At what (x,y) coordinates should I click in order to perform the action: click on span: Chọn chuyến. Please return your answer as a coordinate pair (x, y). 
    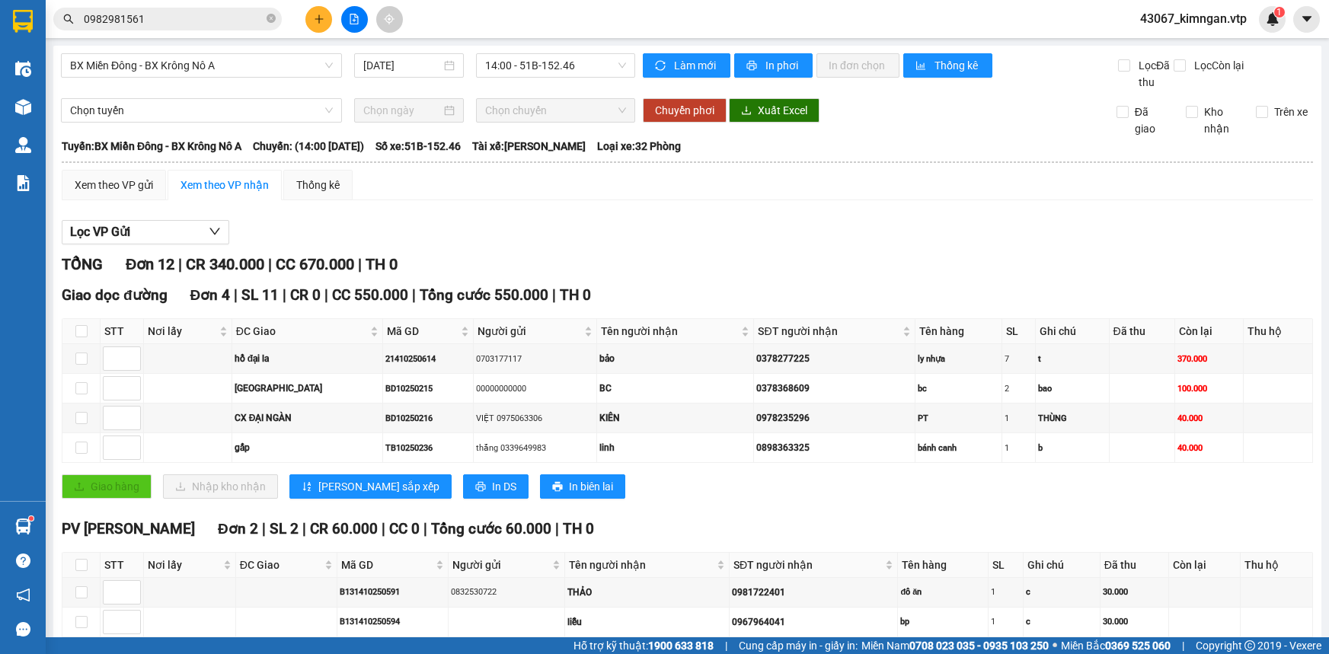
    Looking at the image, I should click on (555, 110).